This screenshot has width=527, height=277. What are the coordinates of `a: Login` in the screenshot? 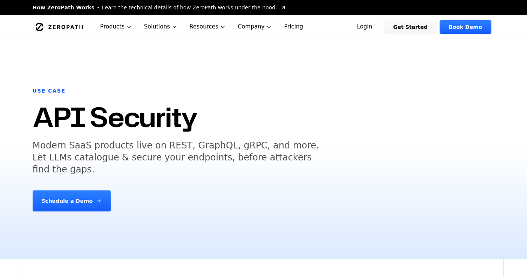 It's located at (364, 27).